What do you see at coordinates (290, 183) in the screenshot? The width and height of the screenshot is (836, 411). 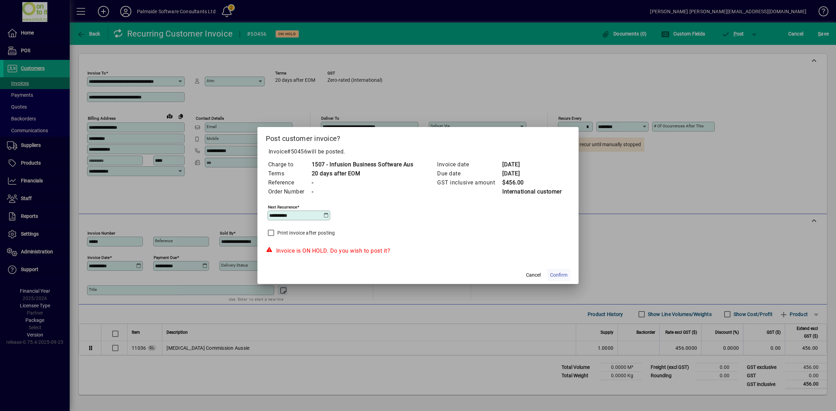 I see `td: Reference` at bounding box center [290, 183].